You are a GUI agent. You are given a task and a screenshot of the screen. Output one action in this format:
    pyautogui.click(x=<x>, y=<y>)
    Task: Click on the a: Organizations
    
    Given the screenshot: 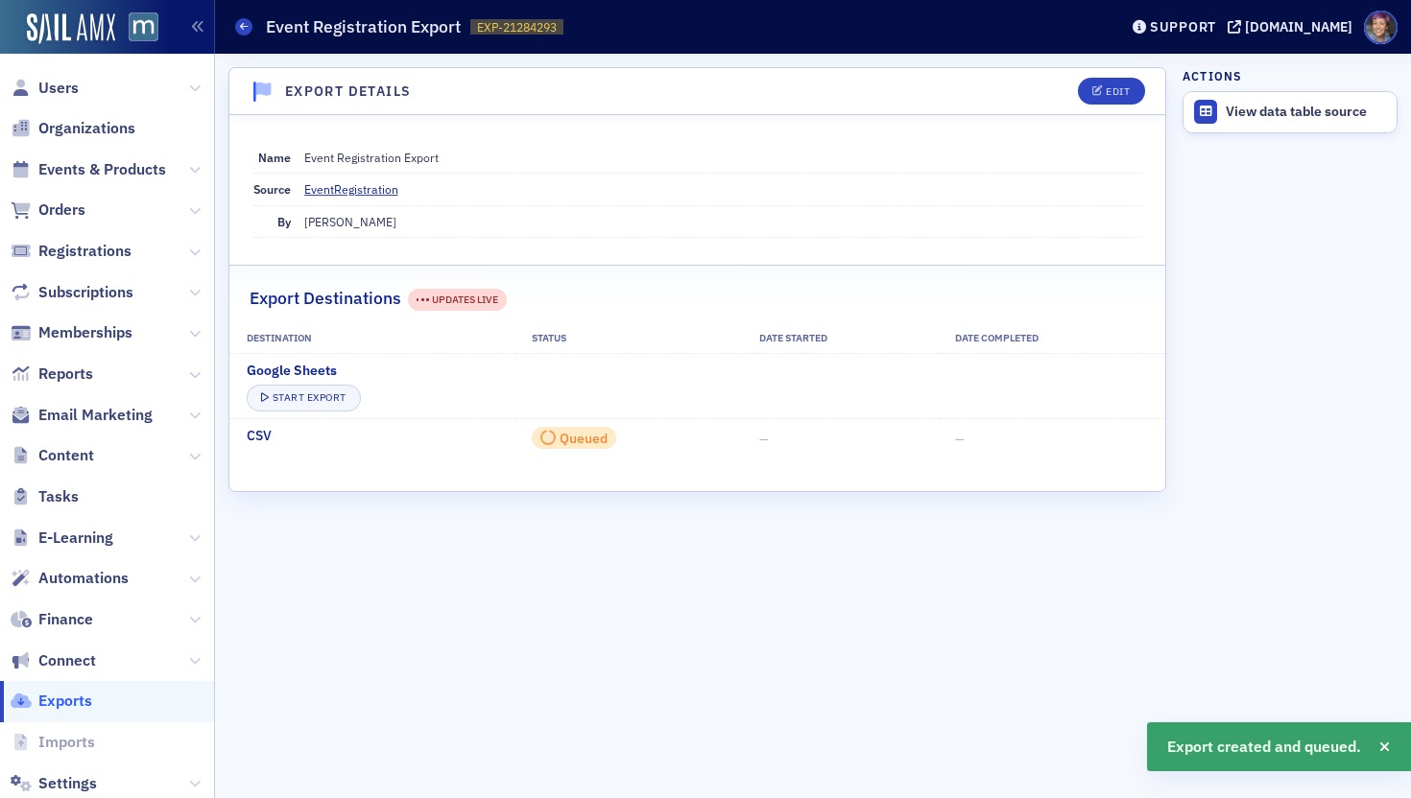 What is the action you would take?
    pyautogui.click(x=73, y=129)
    